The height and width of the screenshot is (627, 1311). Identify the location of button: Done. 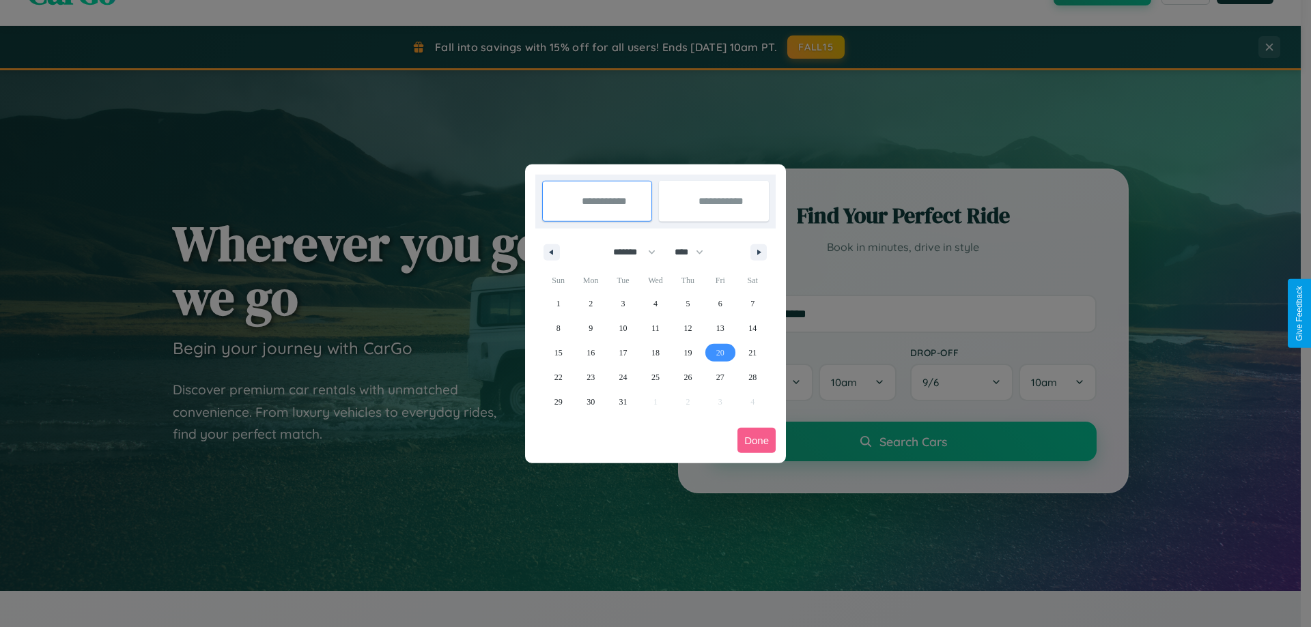
(757, 440).